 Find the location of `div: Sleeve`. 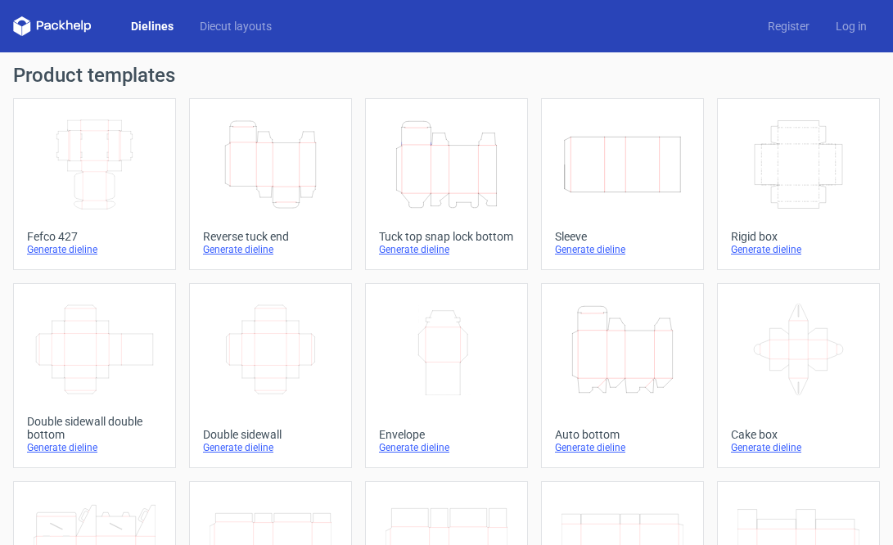

div: Sleeve is located at coordinates (622, 236).